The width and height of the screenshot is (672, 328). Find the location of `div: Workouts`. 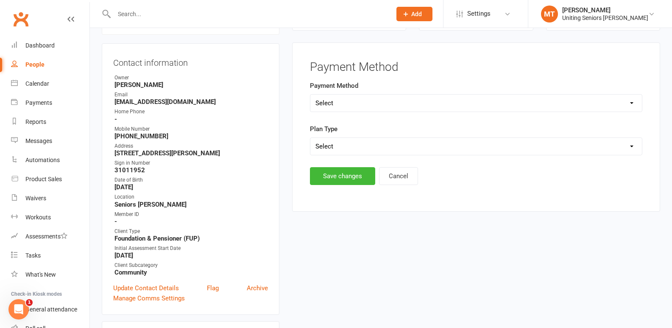

div: Workouts is located at coordinates (38, 217).